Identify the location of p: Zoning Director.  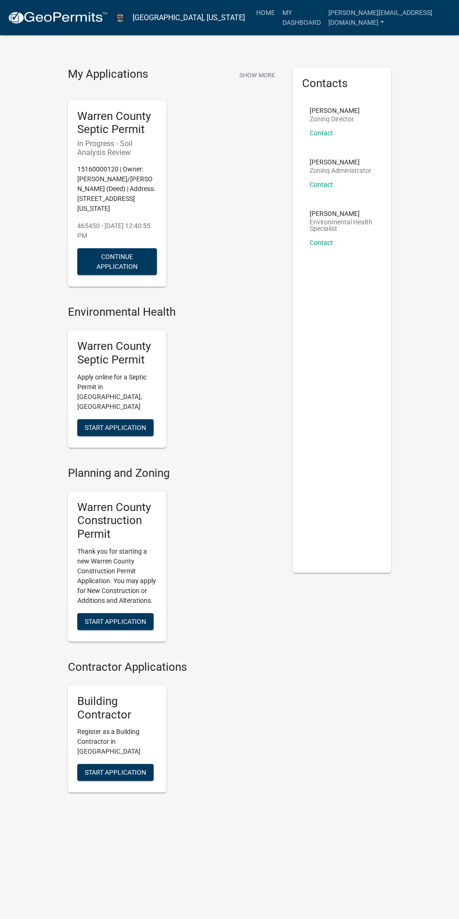
(335, 119).